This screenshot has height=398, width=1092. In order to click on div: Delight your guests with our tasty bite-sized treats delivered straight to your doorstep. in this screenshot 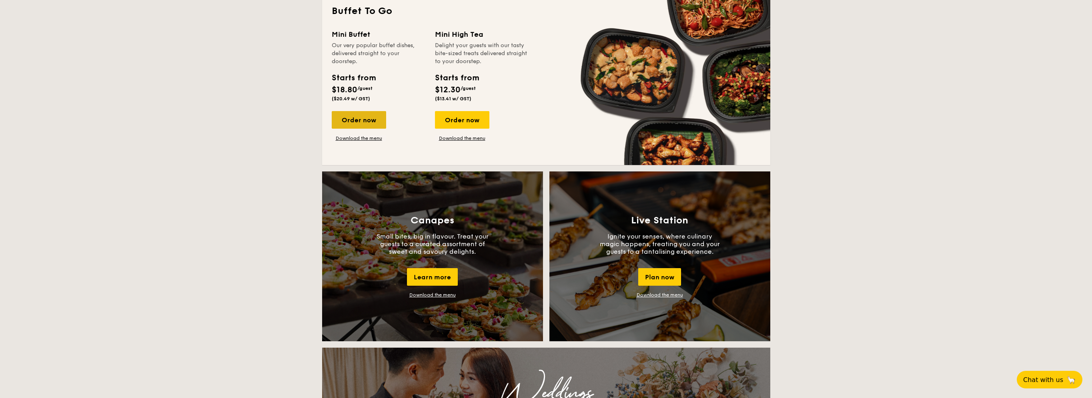, I will do `click(482, 54)`.